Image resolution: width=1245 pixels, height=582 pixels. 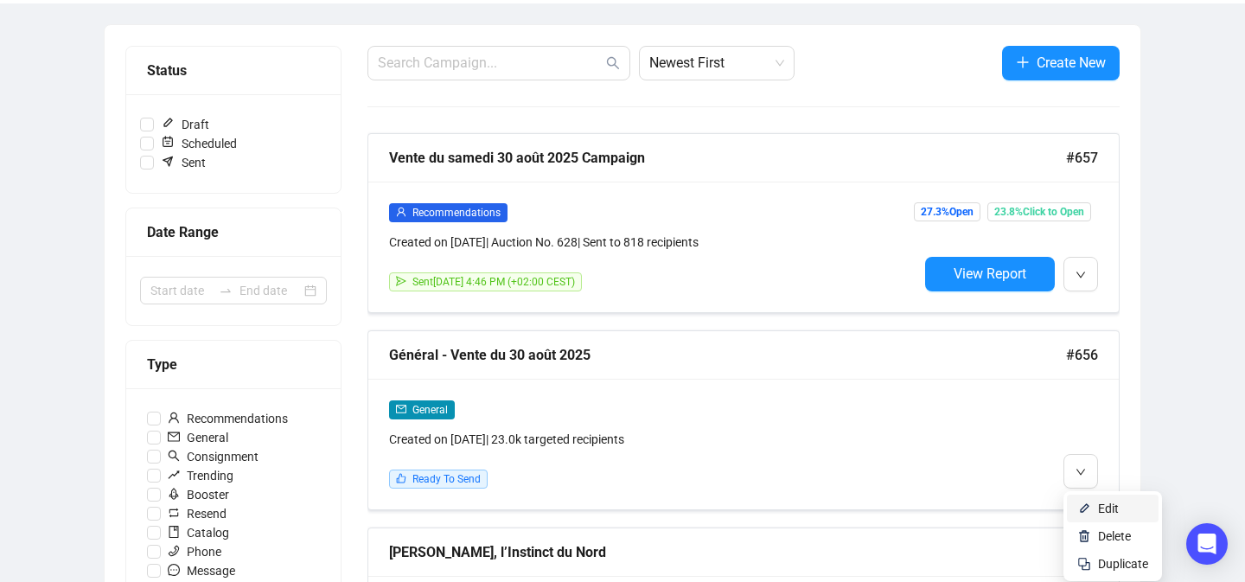 I want to click on span: Delete, so click(x=1114, y=536).